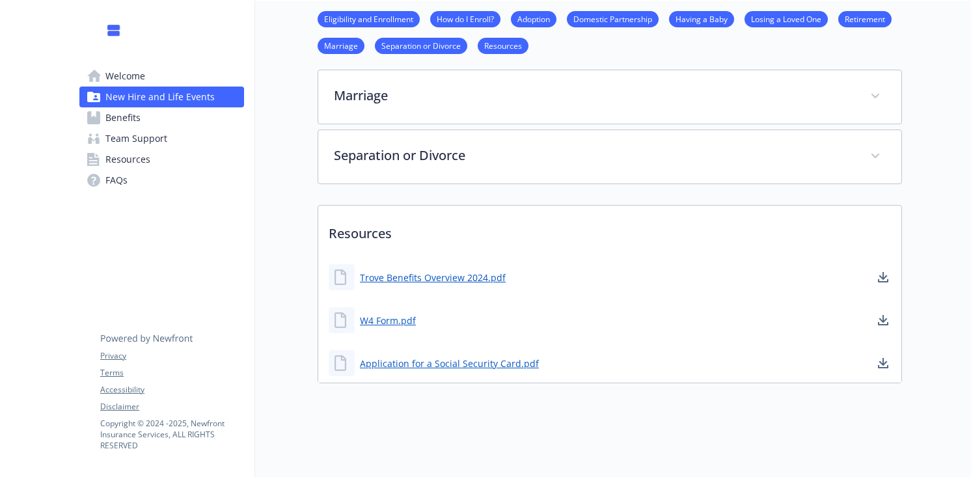 Image resolution: width=971 pixels, height=477 pixels. What do you see at coordinates (466, 18) in the screenshot?
I see `a: How do I Enroll?` at bounding box center [466, 18].